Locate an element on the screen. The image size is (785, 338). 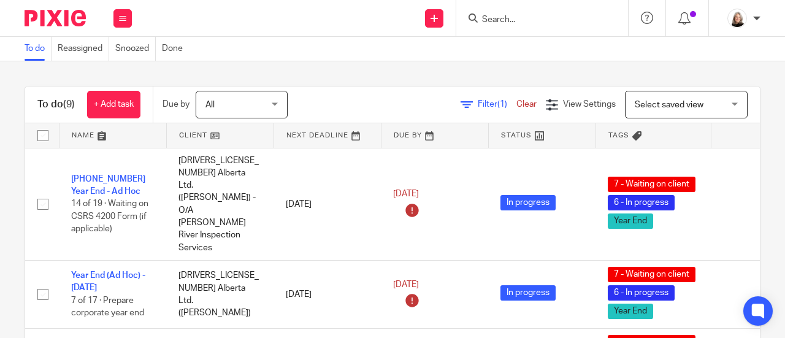
img: Pixie is located at coordinates (55, 18).